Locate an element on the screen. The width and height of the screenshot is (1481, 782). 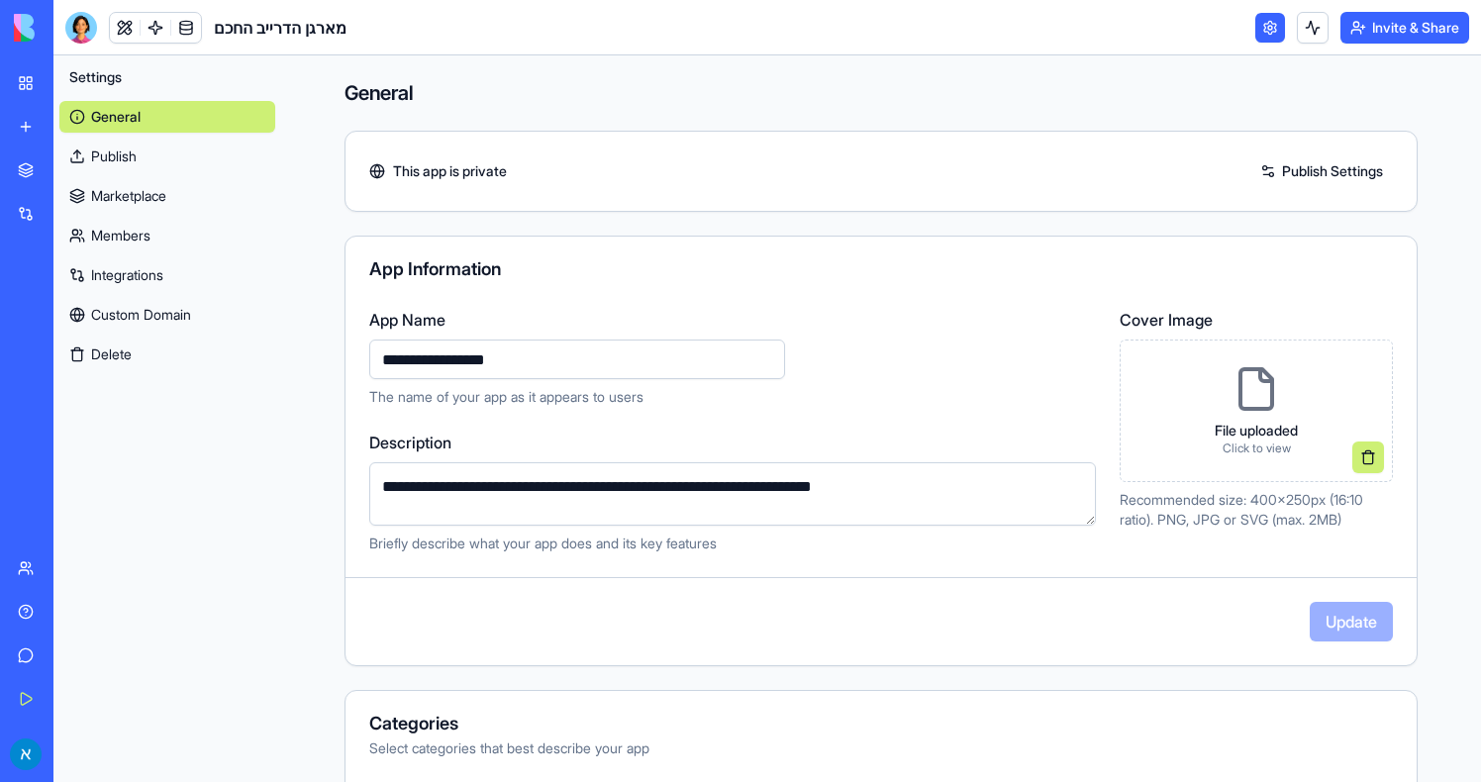
span: Settings is located at coordinates (95, 77).